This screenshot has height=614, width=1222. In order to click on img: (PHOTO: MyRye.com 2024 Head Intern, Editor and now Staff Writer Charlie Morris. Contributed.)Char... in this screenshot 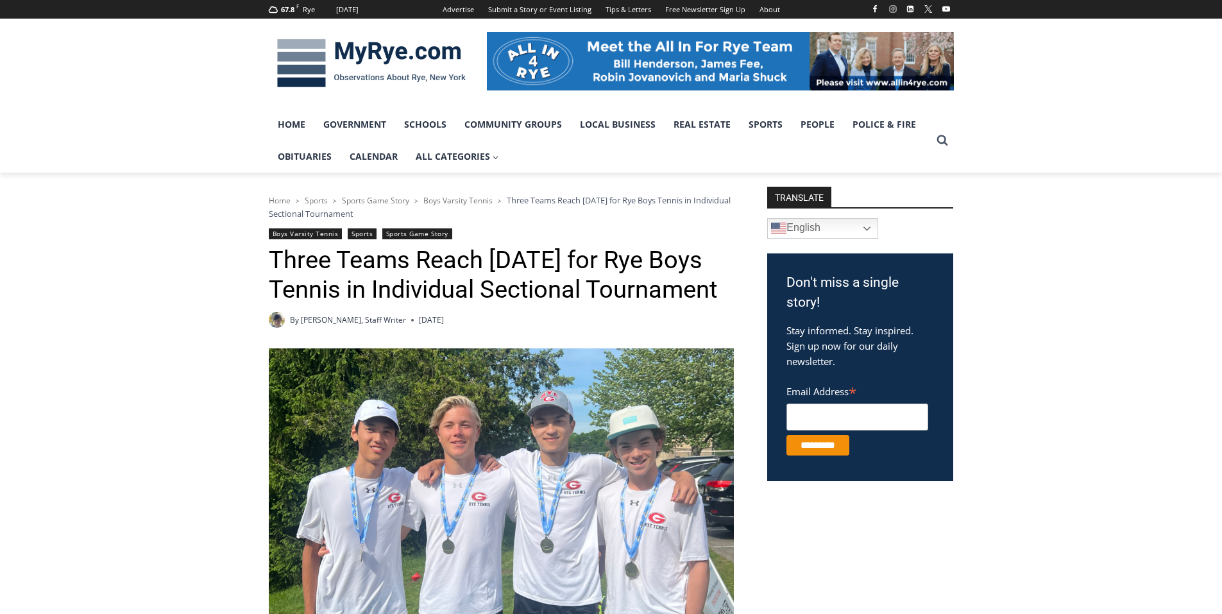, I will do `click(276, 319)`.